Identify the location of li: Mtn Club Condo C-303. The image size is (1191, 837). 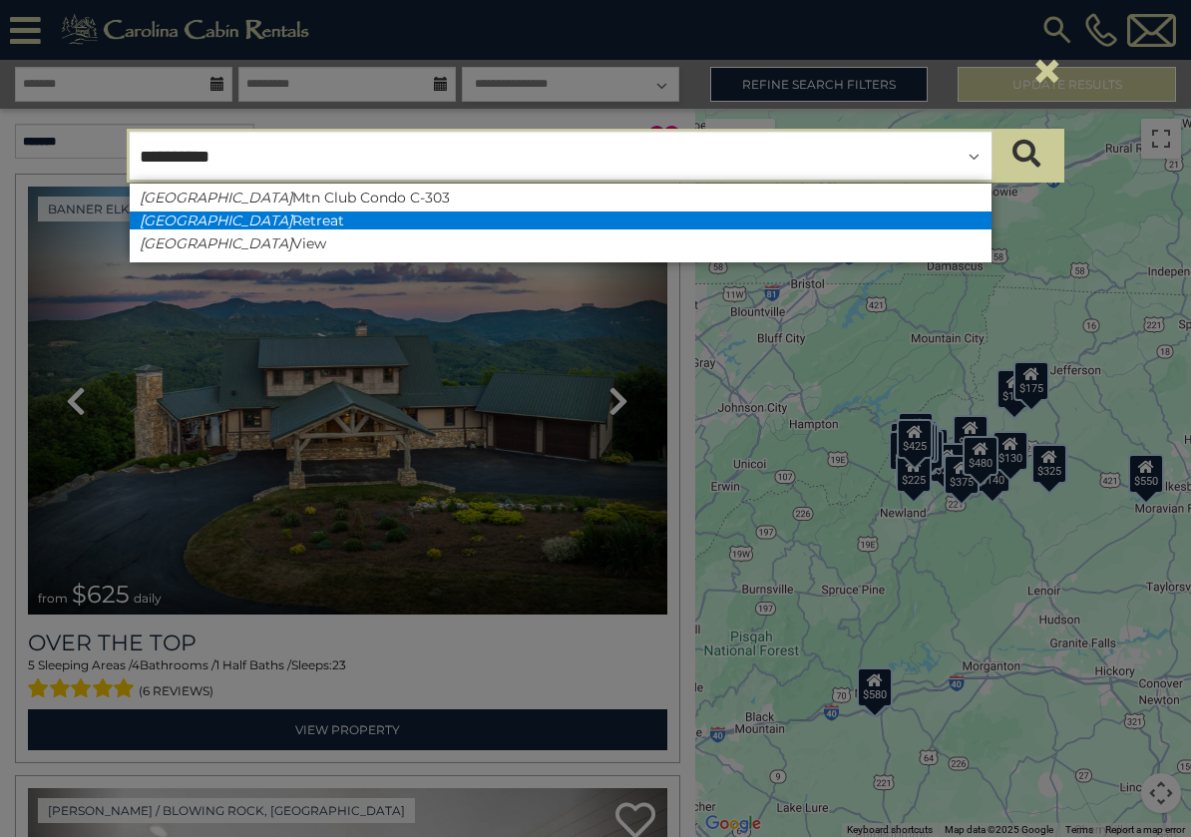
(560, 197).